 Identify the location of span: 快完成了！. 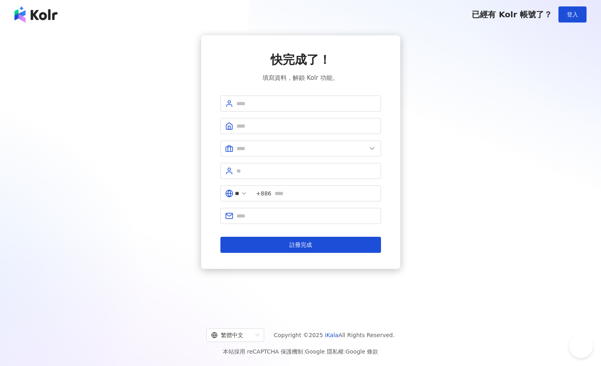
(301, 60).